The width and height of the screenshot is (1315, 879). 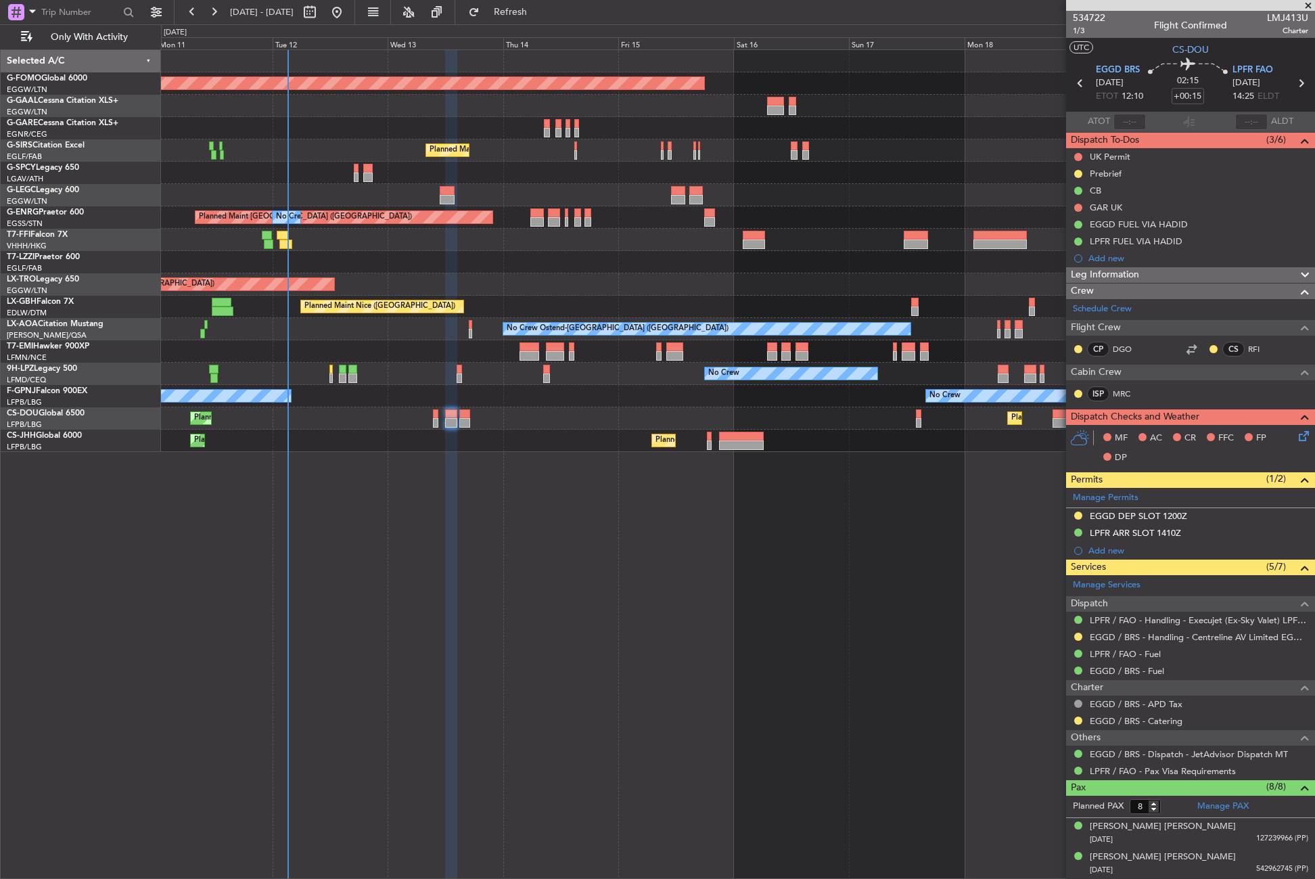 I want to click on a: G-GAALCessna Citation XLS+, so click(x=62, y=101).